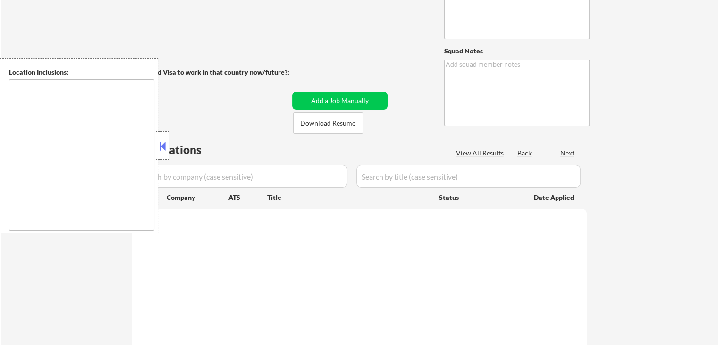 This screenshot has width=718, height=345. Describe the element at coordinates (517, 51) in the screenshot. I see `div: Squad Notes` at that location.